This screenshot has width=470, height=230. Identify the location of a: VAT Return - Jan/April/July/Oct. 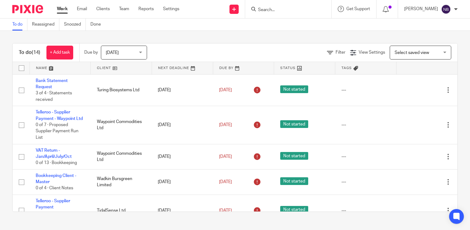
(54, 153).